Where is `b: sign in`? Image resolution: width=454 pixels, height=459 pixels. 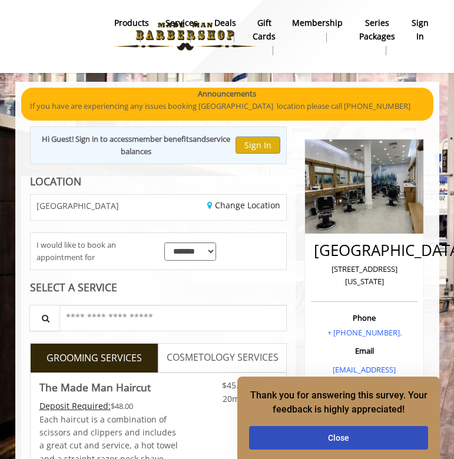 b: sign in is located at coordinates (420, 29).